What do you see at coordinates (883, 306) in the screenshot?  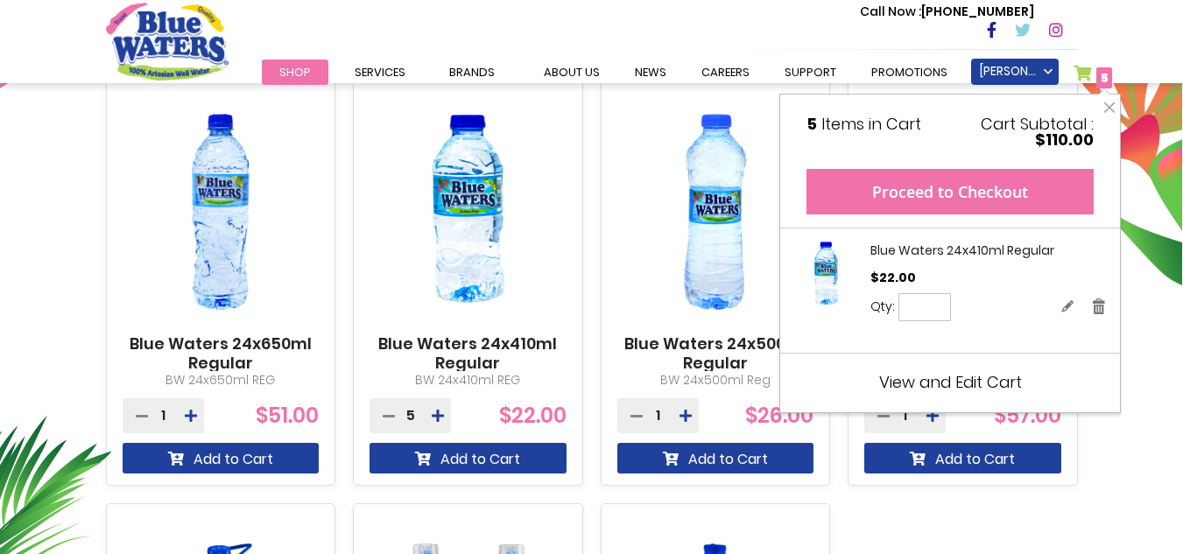 I see `label: Qty` at bounding box center [883, 306].